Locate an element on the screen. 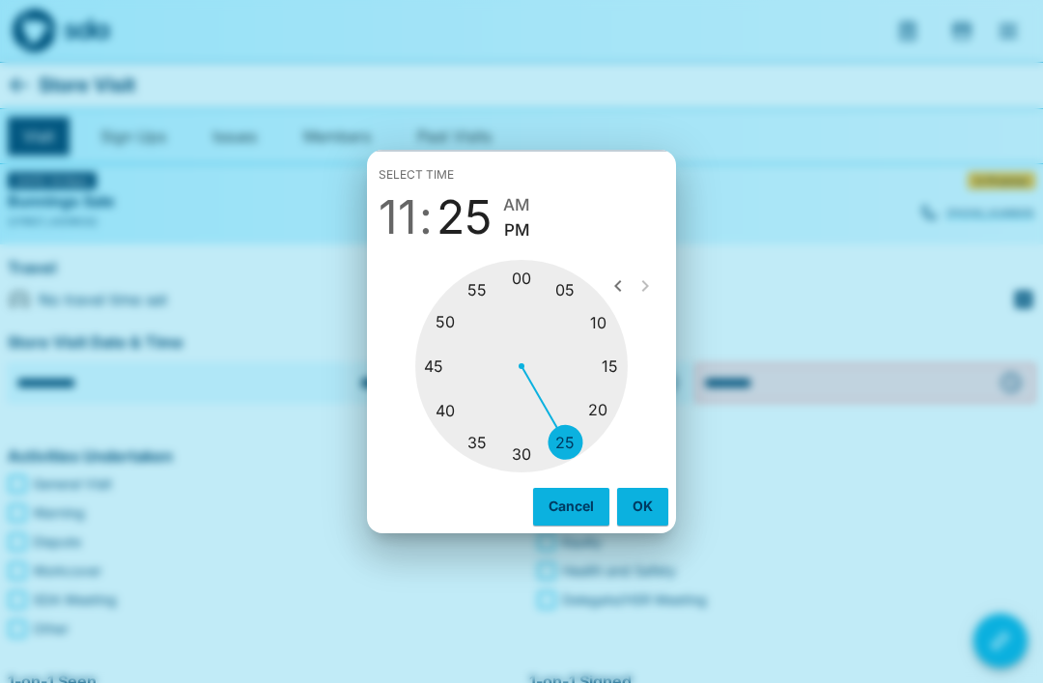 This screenshot has width=1043, height=683. button: AM is located at coordinates (517, 205).